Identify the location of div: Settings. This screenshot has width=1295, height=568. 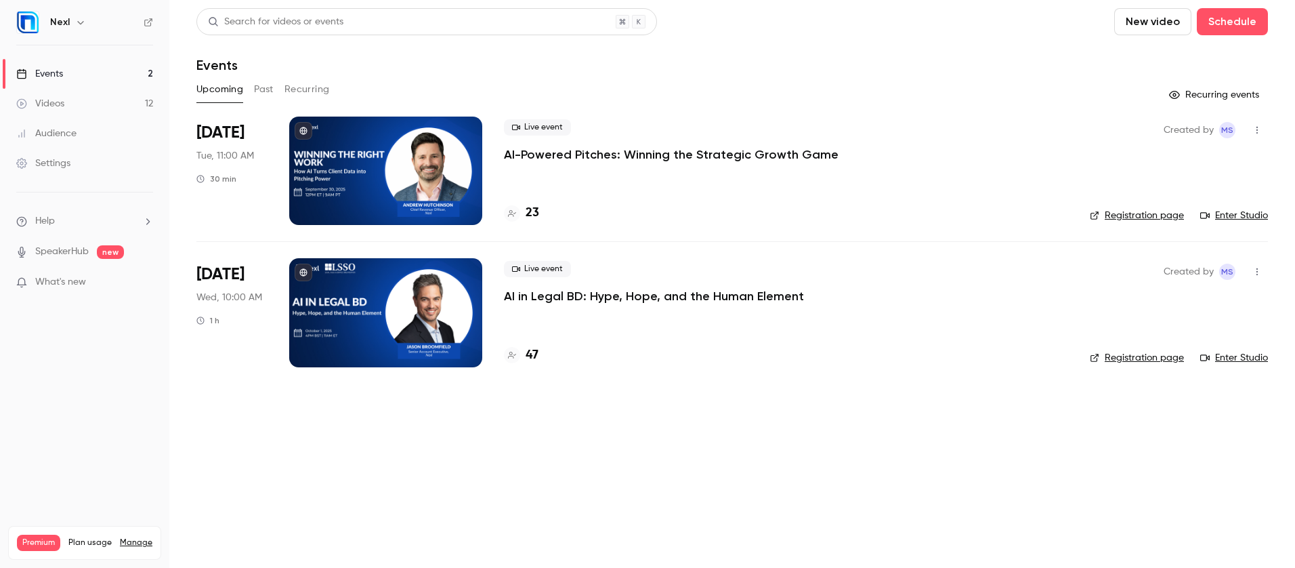
(43, 163).